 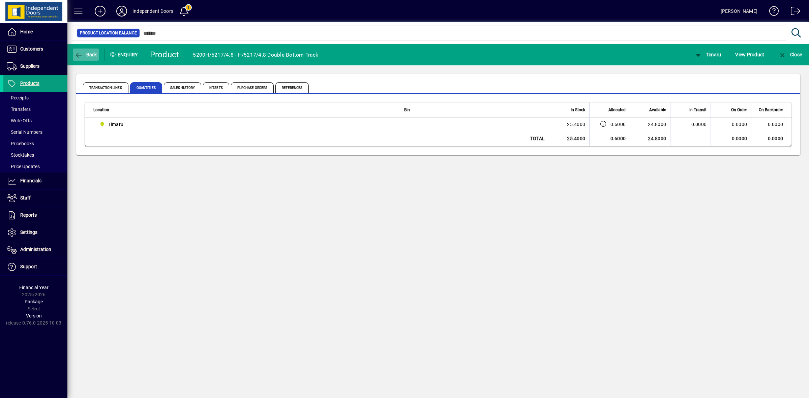 I want to click on span: Reports, so click(x=28, y=215).